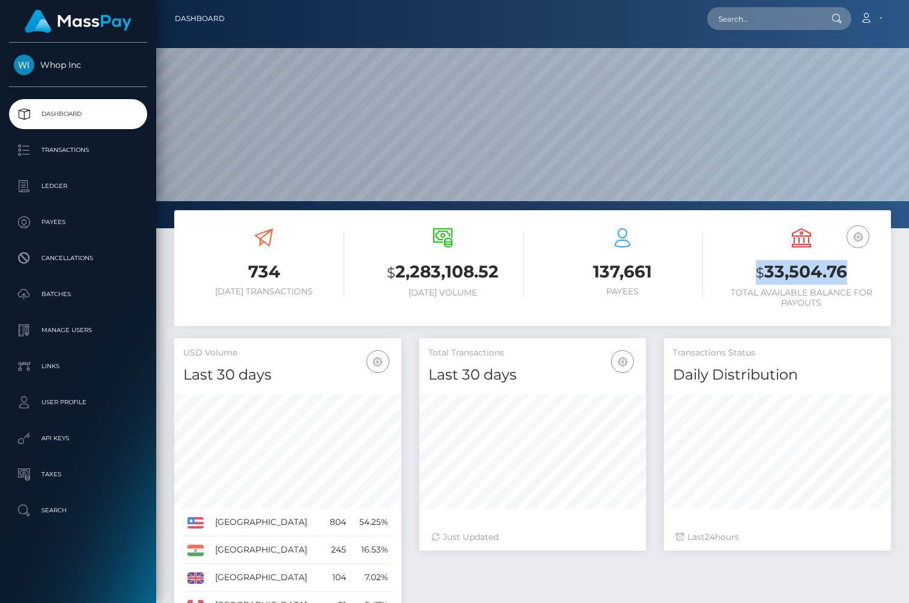 The image size is (909, 603). What do you see at coordinates (78, 330) in the screenshot?
I see `p: Manage Users` at bounding box center [78, 330].